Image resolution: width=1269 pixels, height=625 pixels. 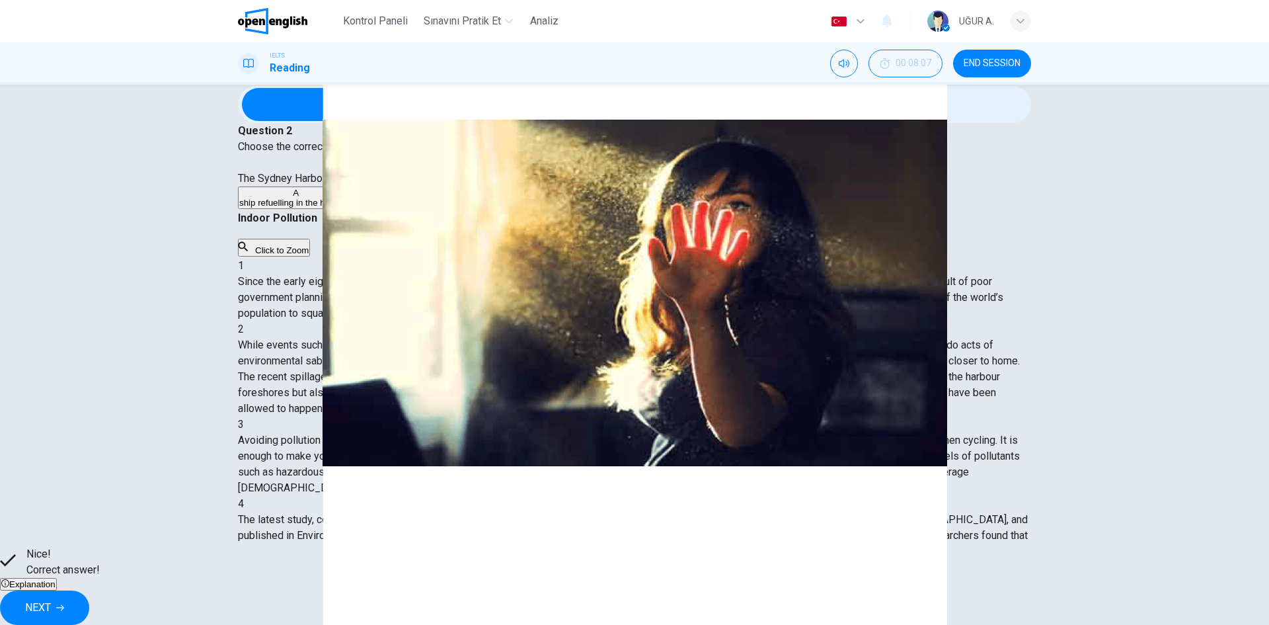 I want to click on span: END SESSION, so click(x=992, y=63).